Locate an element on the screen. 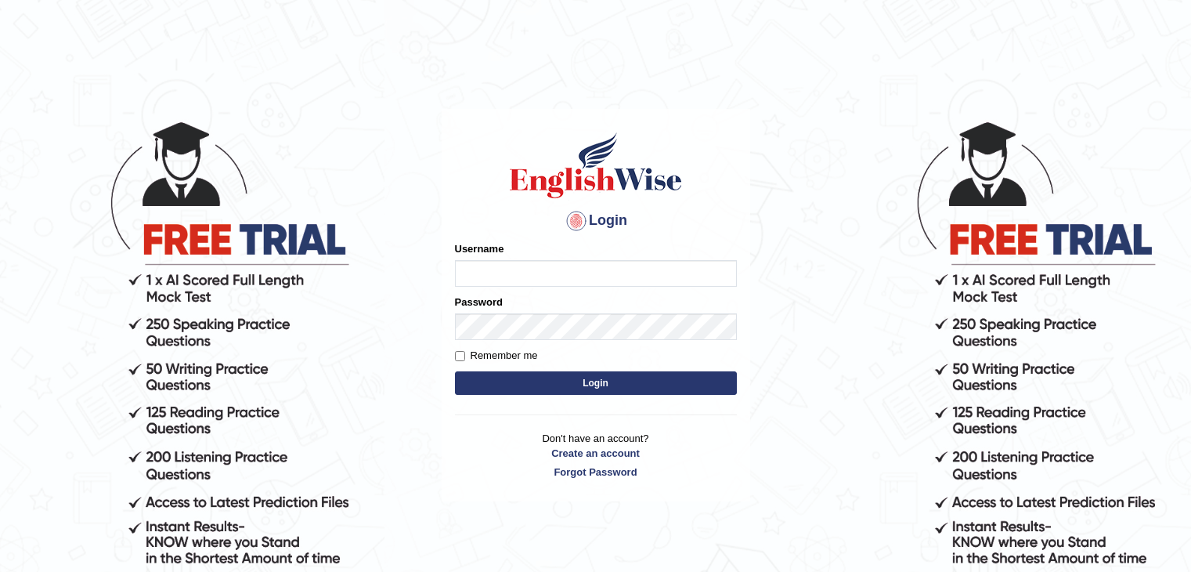 The height and width of the screenshot is (572, 1191). a: Create an account is located at coordinates (596, 453).